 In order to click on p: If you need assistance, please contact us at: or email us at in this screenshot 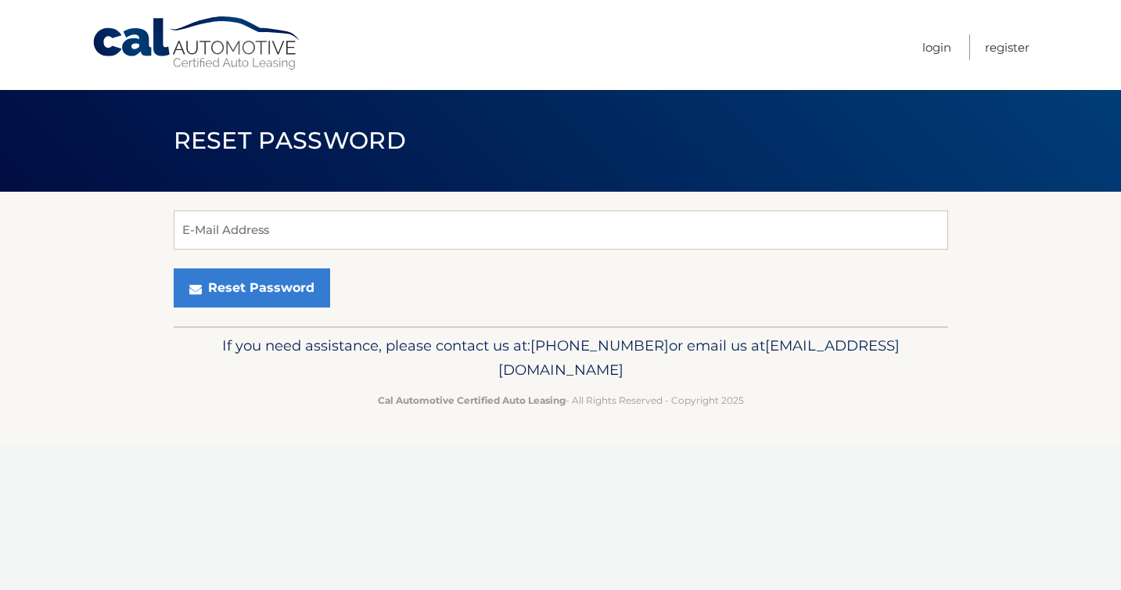, I will do `click(561, 358)`.